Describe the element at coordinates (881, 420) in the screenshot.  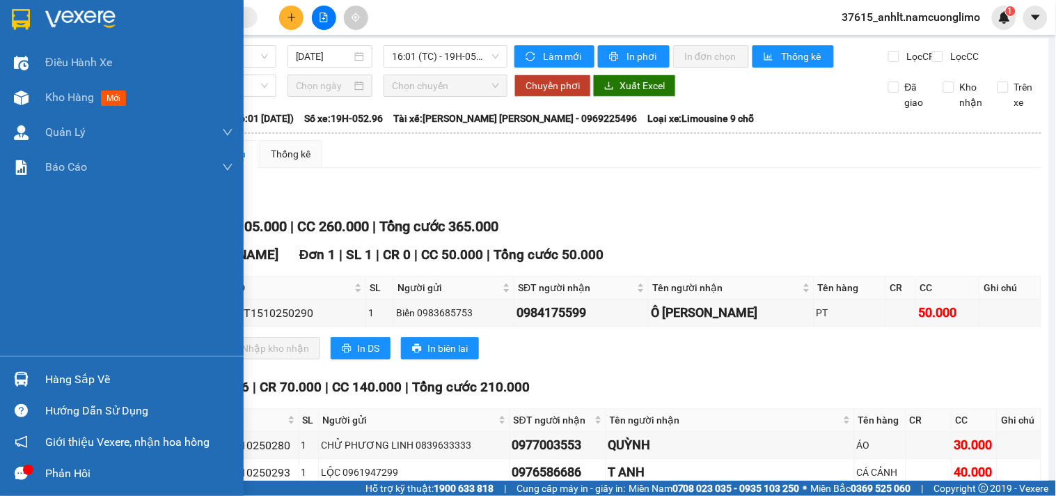
I see `th: Tên hàng` at that location.